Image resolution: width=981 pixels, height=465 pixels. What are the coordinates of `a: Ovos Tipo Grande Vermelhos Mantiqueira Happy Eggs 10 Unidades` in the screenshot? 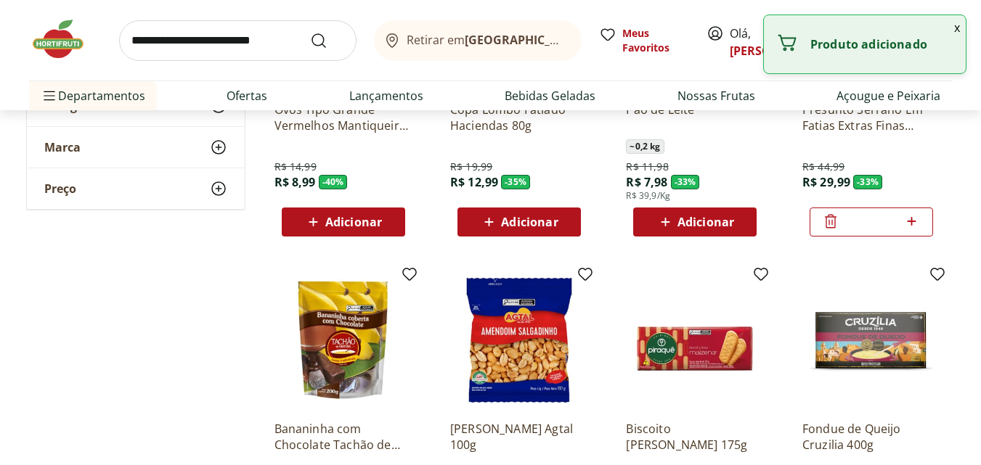 It's located at (343, 118).